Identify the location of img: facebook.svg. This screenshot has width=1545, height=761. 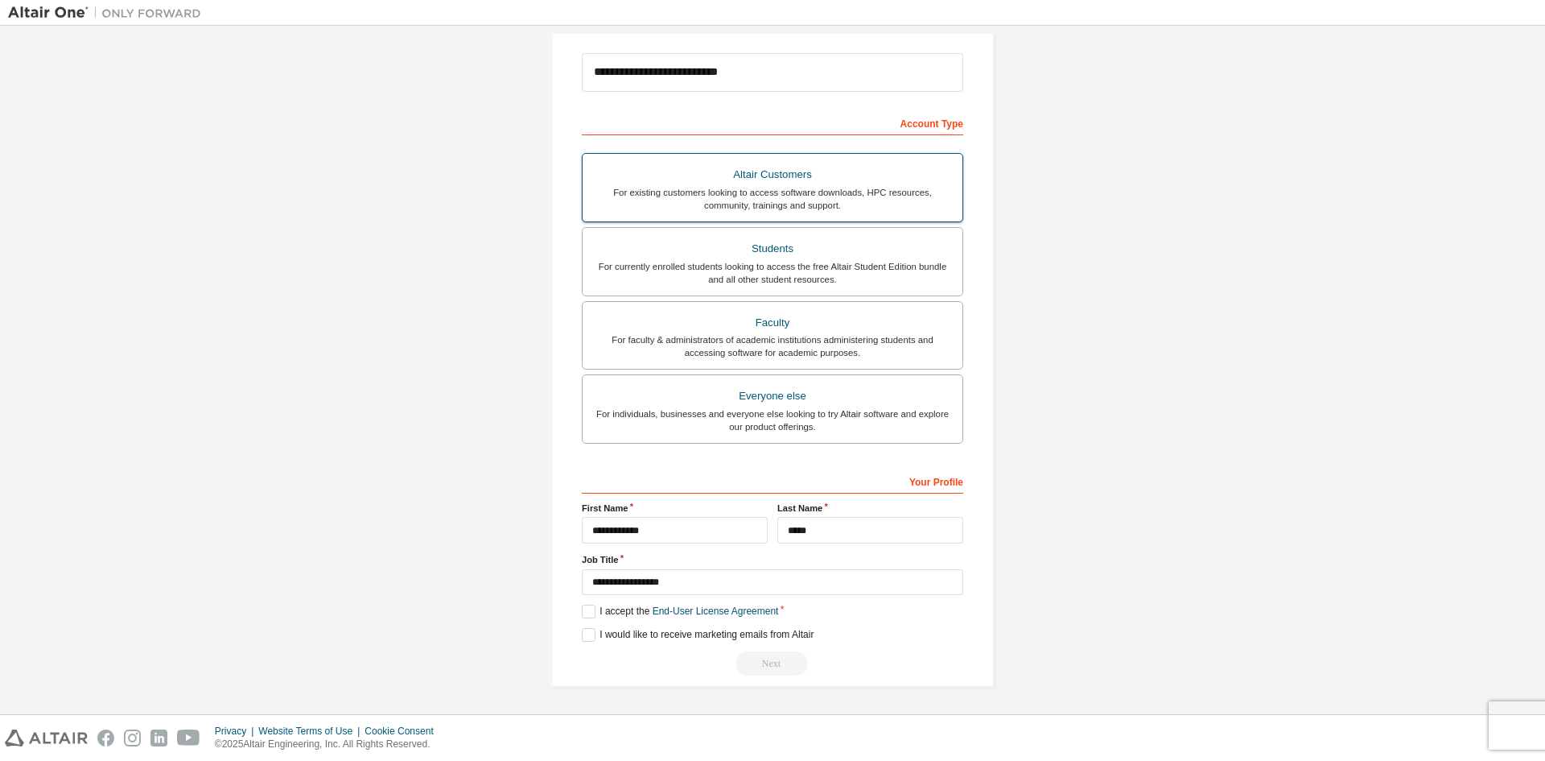
(105, 737).